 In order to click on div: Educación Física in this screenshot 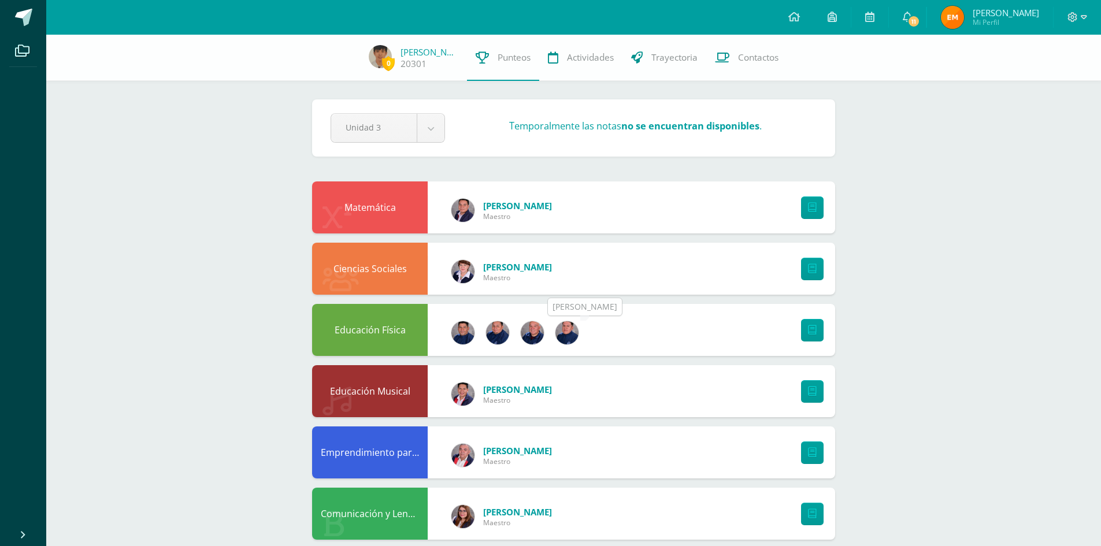, I will do `click(370, 330)`.